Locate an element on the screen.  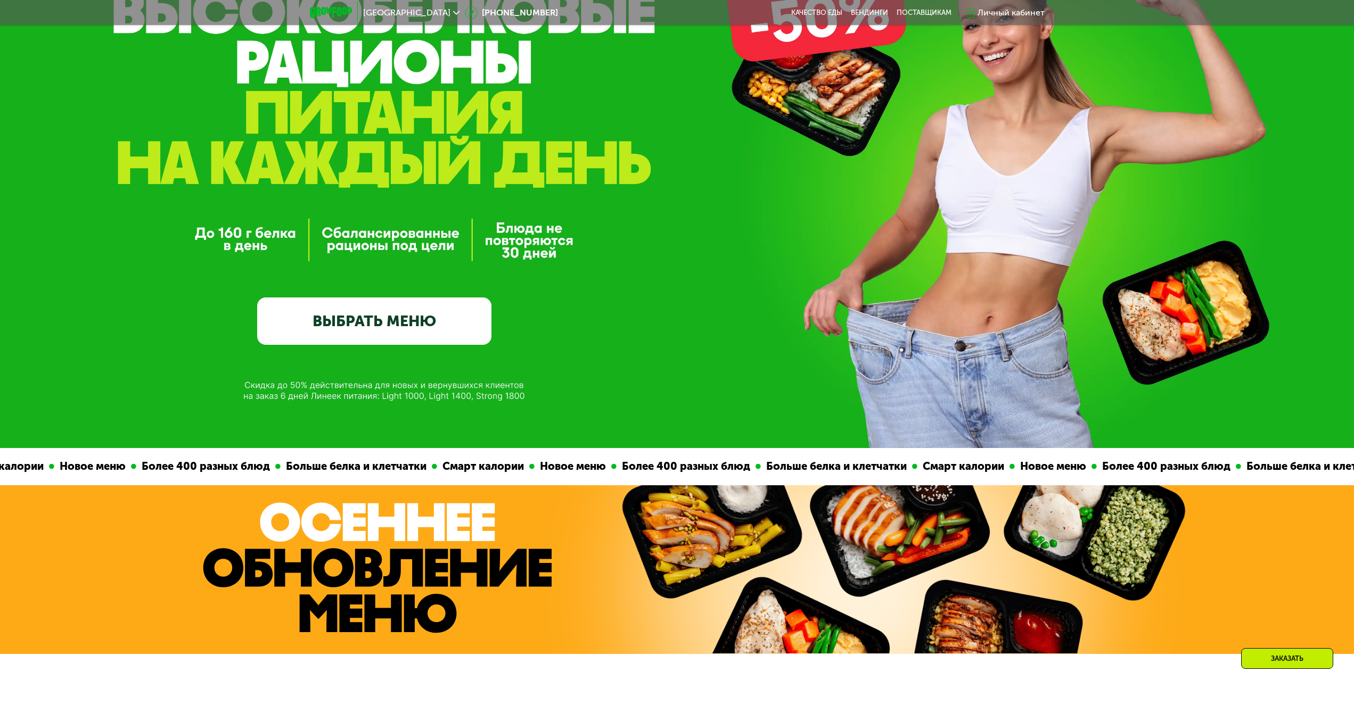
div: Личный кабинет is located at coordinates (1011, 13).